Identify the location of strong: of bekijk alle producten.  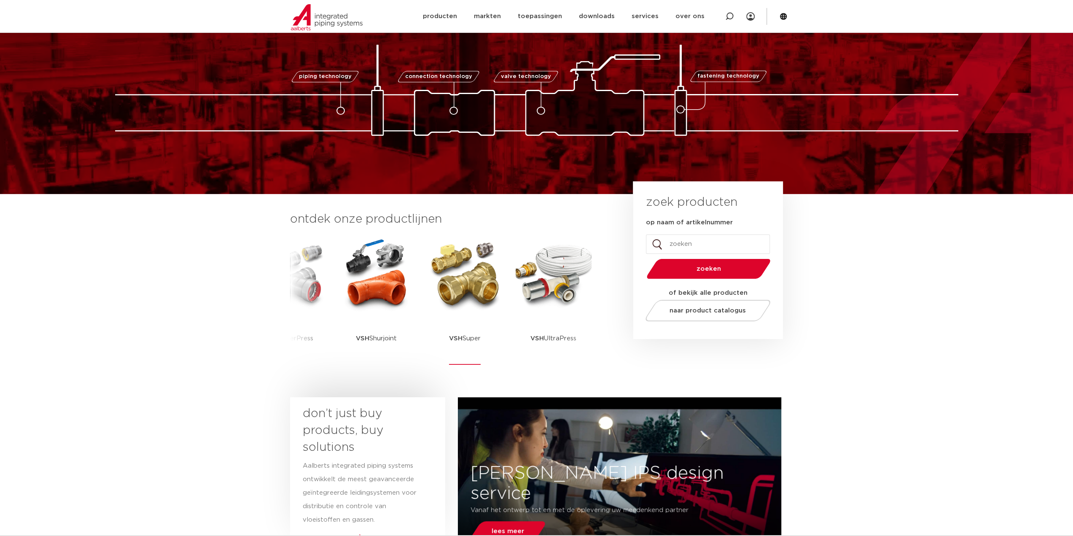
(708, 292).